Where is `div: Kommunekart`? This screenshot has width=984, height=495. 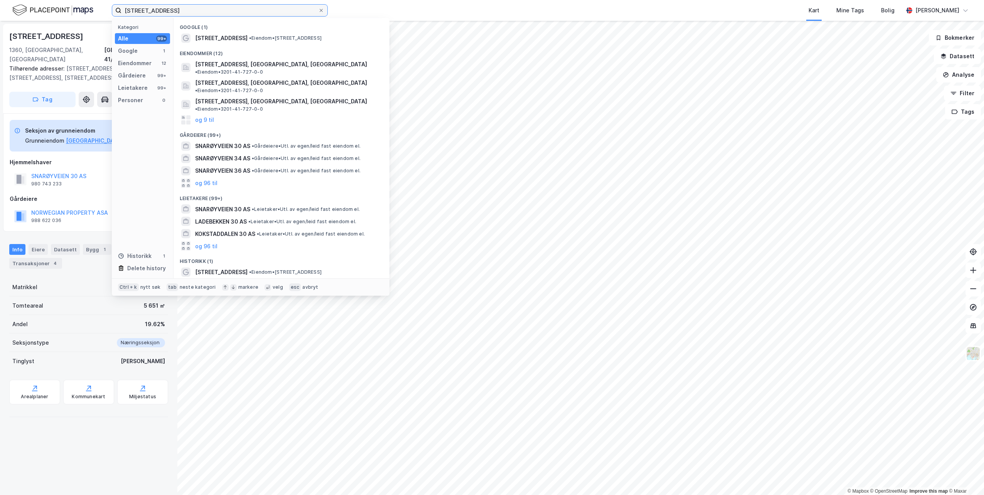
div: Kommunekart is located at coordinates (88, 397).